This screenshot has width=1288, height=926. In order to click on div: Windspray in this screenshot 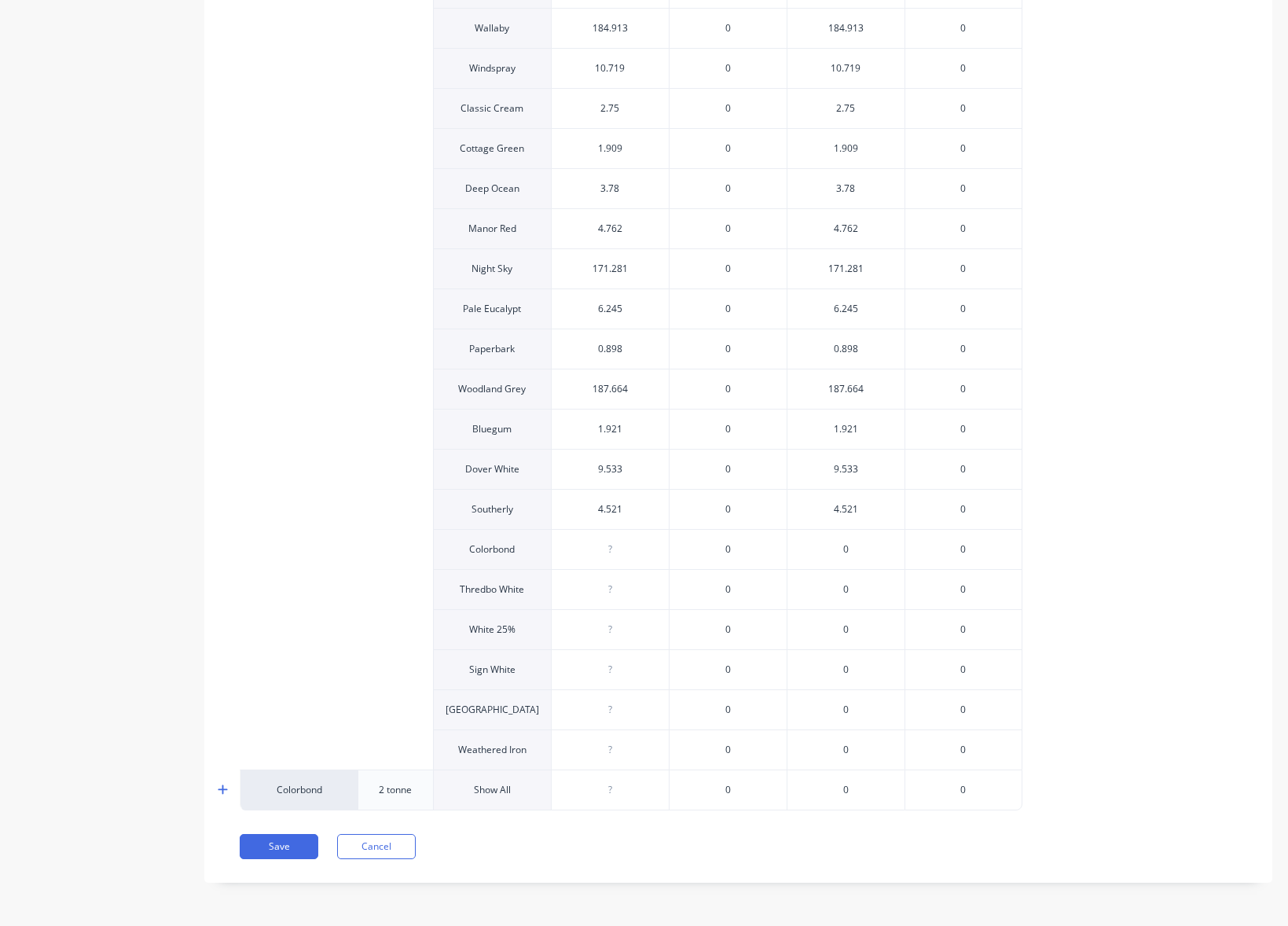, I will do `click(492, 68)`.